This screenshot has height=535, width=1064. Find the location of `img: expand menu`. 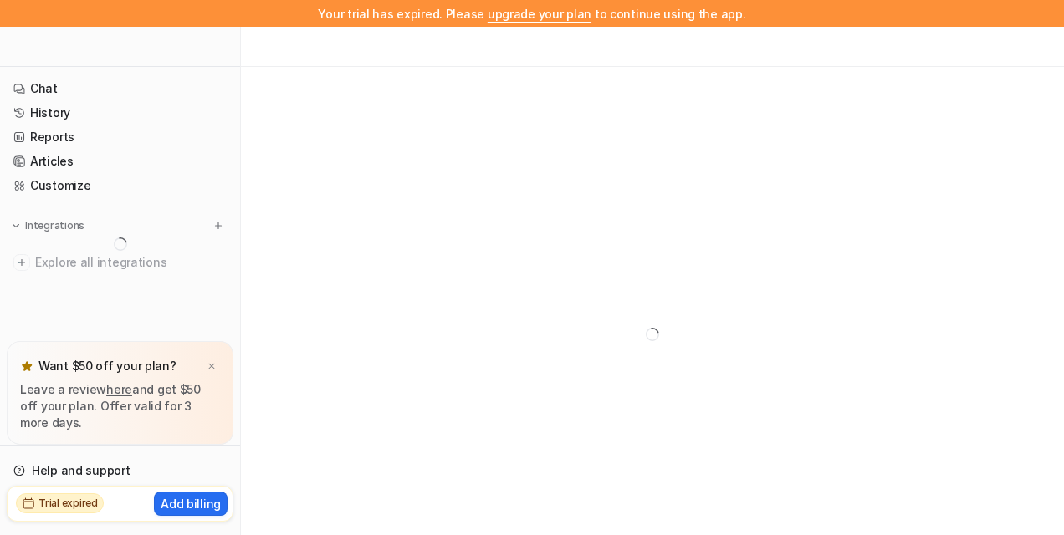

img: expand menu is located at coordinates (16, 226).